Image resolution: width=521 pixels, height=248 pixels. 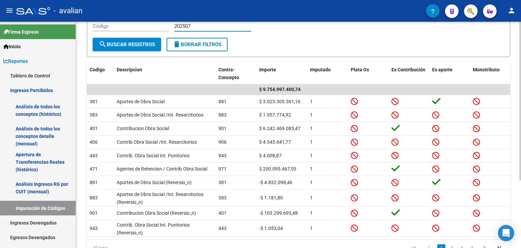 What do you see at coordinates (156, 213) in the screenshot?
I see `span: Contribucion Obra Social (Reversio_n)` at bounding box center [156, 213].